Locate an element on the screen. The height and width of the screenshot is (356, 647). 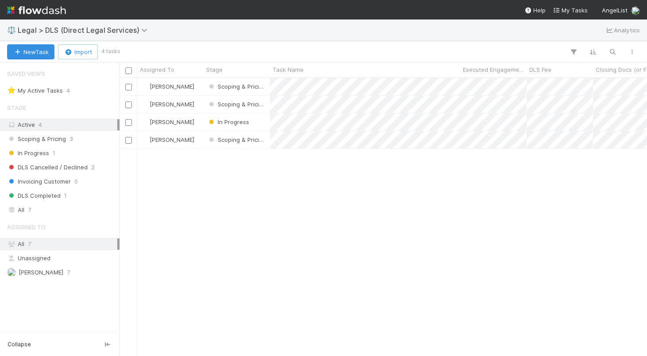
span: Task Name is located at coordinates (288, 70).